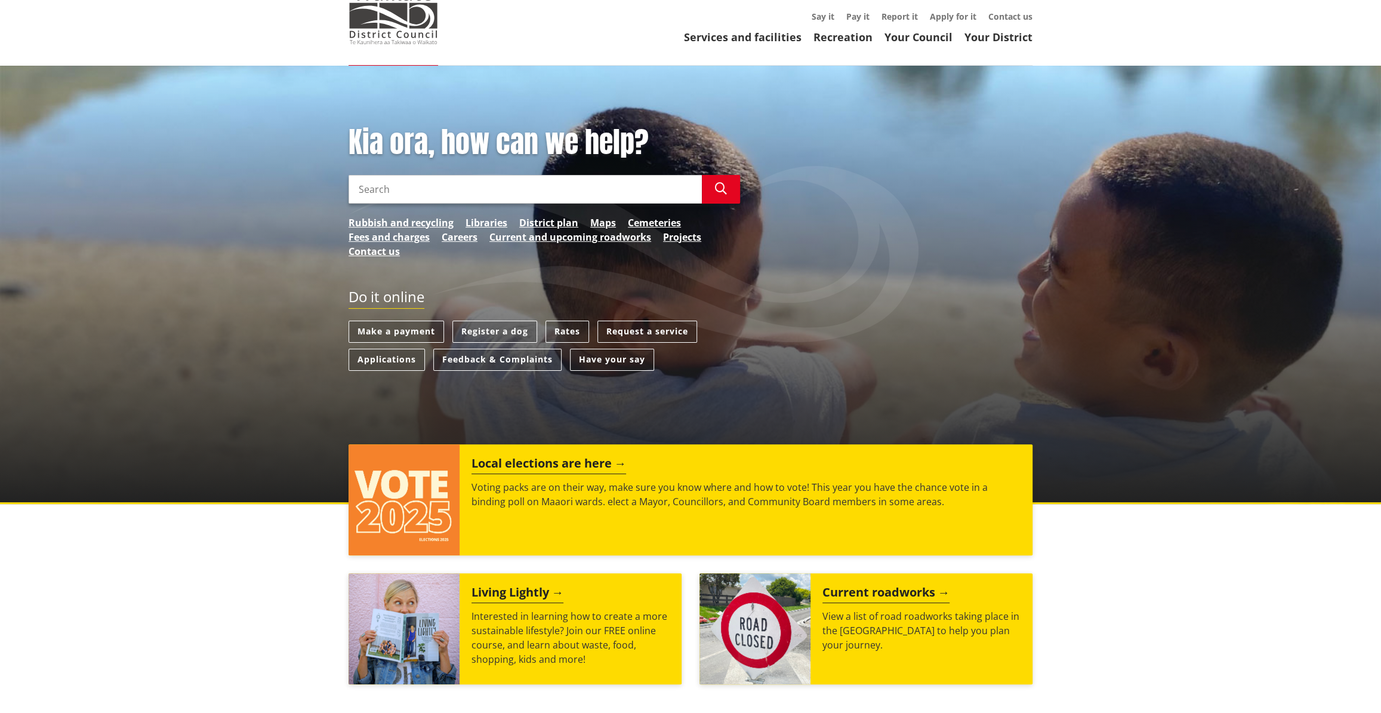 This screenshot has width=1381, height=713. Describe the element at coordinates (570, 237) in the screenshot. I see `a: Current and upcoming roadworks` at that location.